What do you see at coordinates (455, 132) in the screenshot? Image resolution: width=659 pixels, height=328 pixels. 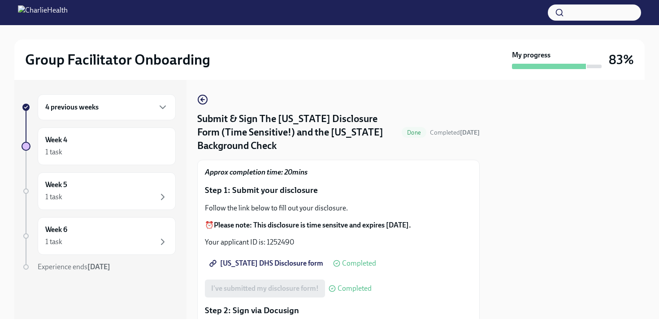 I see `span: September 25th, 2025 15:59` at bounding box center [455, 132].